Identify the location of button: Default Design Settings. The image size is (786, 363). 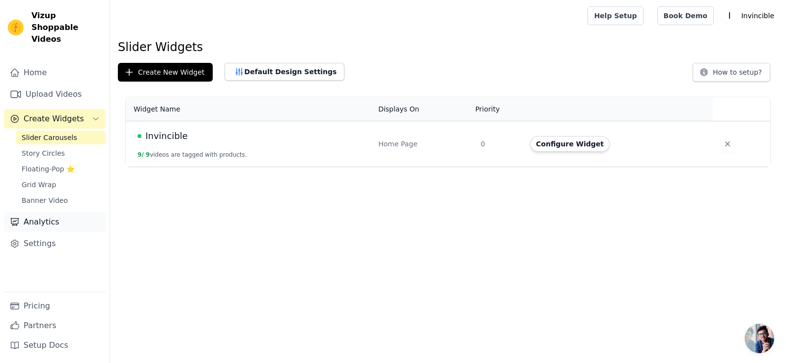
(285, 72).